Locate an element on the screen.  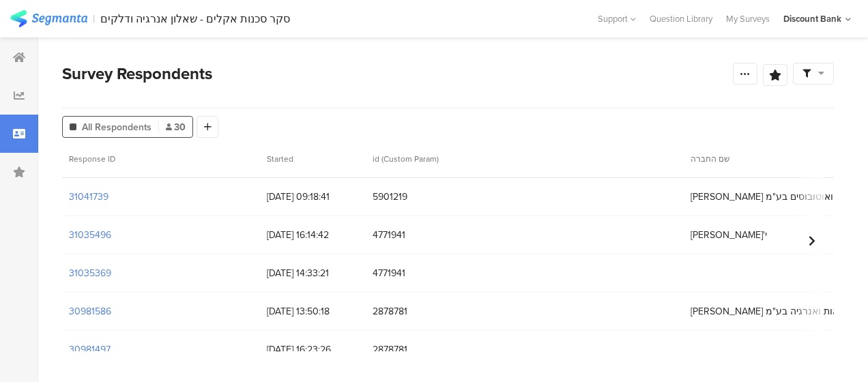
div: My Surveys is located at coordinates (748, 18).